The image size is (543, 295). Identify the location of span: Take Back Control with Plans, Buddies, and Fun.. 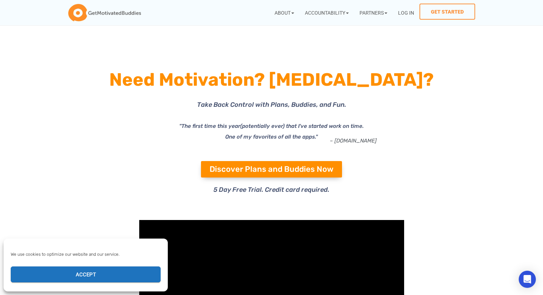
(272, 105).